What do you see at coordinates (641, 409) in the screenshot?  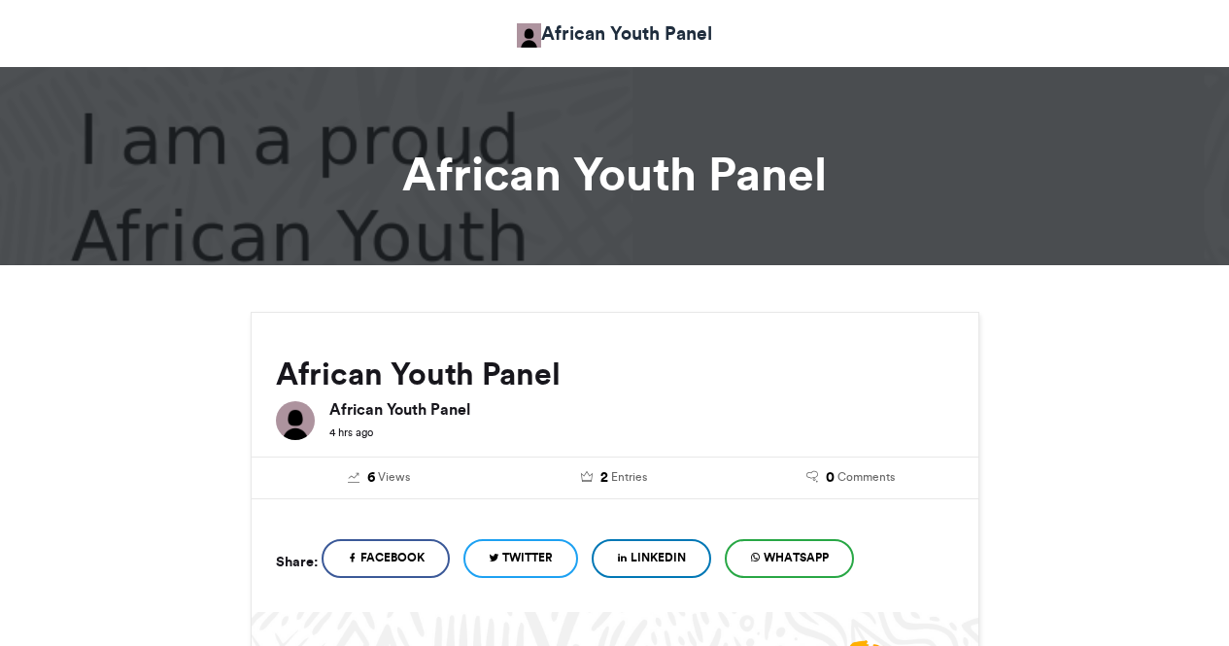 I see `h6: African Youth Panel` at bounding box center [641, 409].